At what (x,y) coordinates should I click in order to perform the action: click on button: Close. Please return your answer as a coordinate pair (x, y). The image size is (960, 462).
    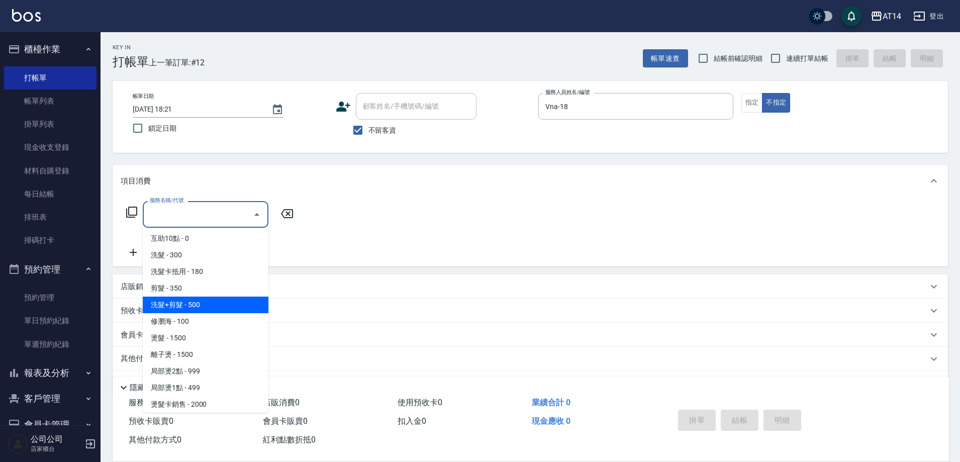
    Looking at the image, I should click on (257, 215).